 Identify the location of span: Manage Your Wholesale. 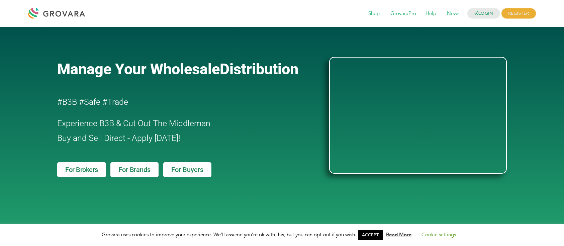
(139, 69).